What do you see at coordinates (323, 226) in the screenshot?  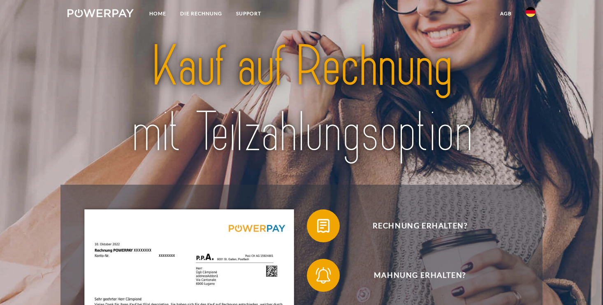 I see `img: qb_bill.svg` at bounding box center [323, 226].